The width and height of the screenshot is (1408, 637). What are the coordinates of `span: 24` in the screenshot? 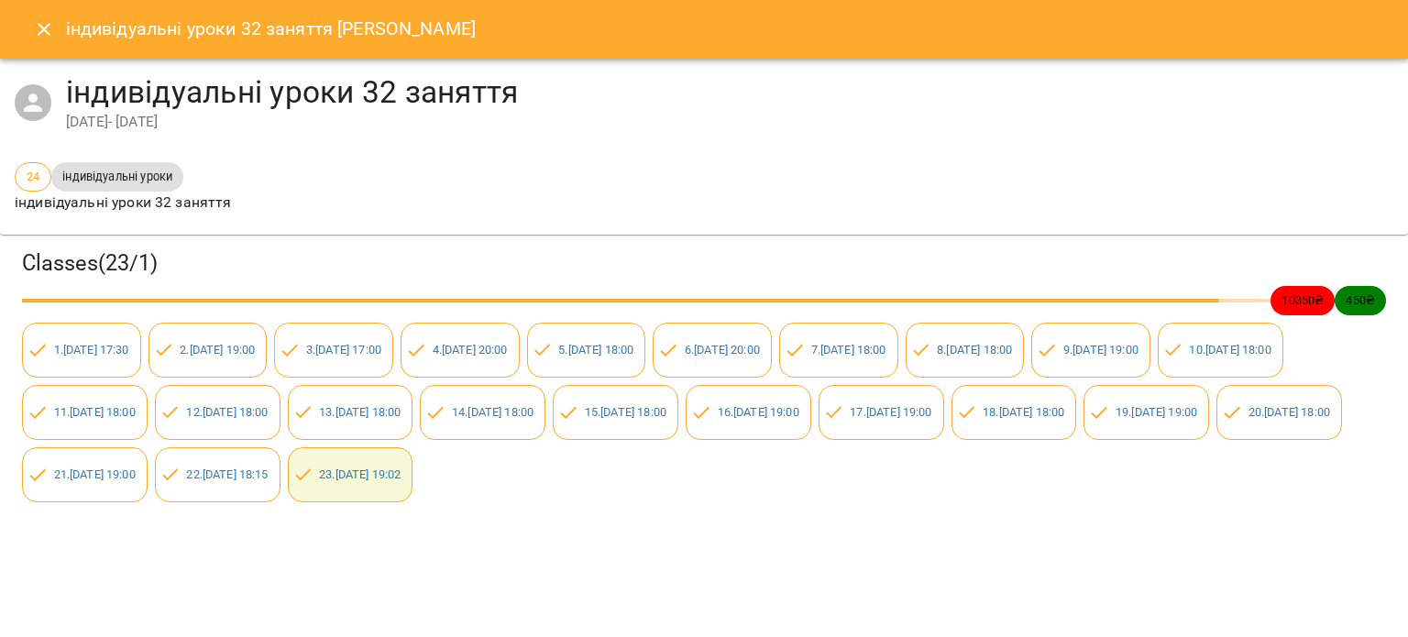 It's located at (33, 176).